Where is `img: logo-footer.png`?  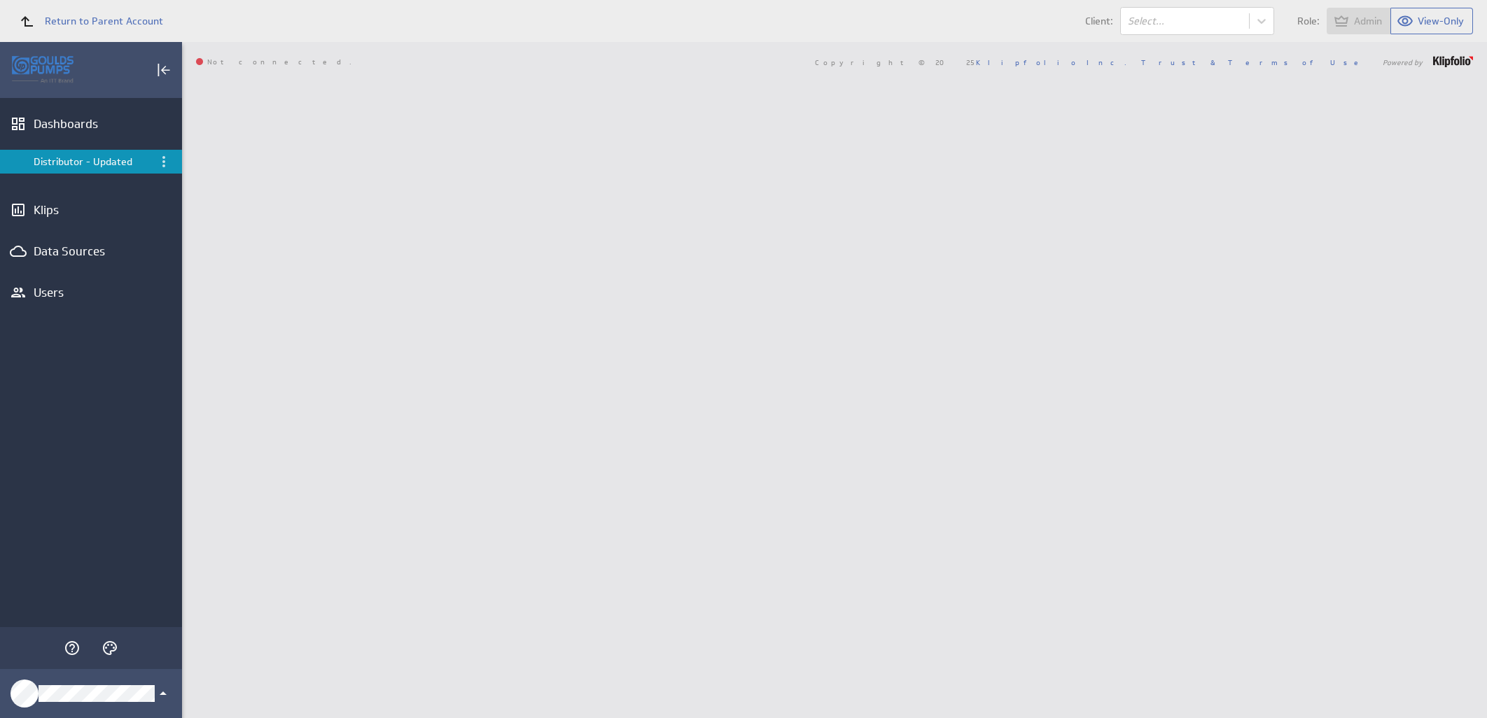 img: logo-footer.png is located at coordinates (1452, 62).